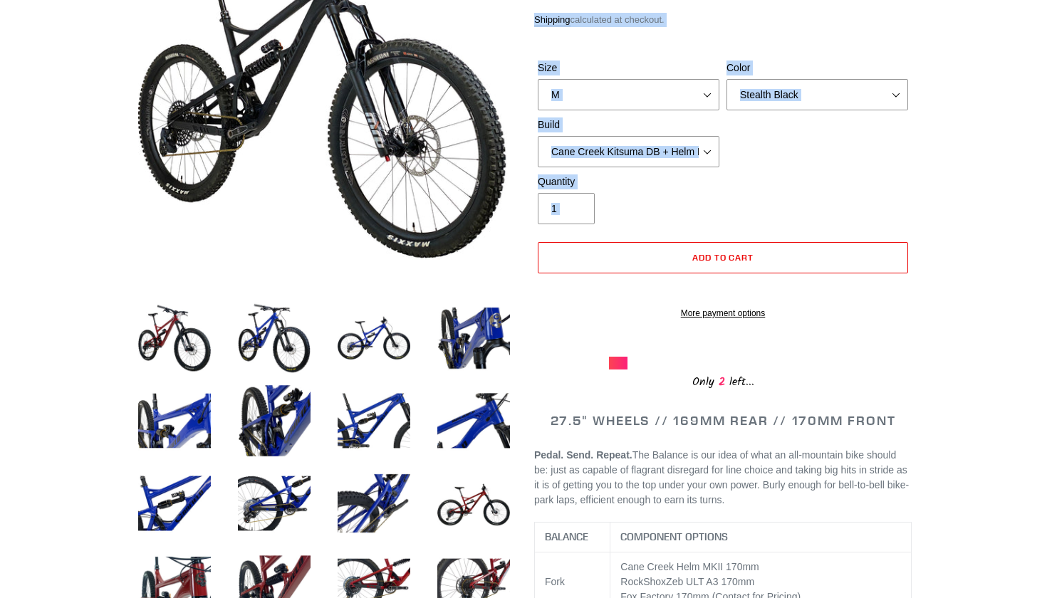 The height and width of the screenshot is (598, 1047). I want to click on span: Add to cart, so click(723, 257).